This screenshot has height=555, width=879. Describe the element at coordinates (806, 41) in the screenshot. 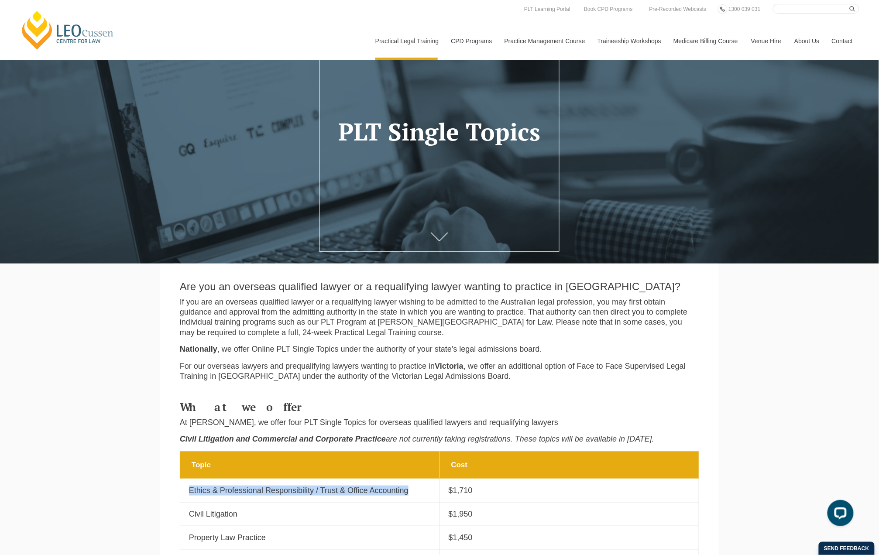

I see `a: About Us` at that location.